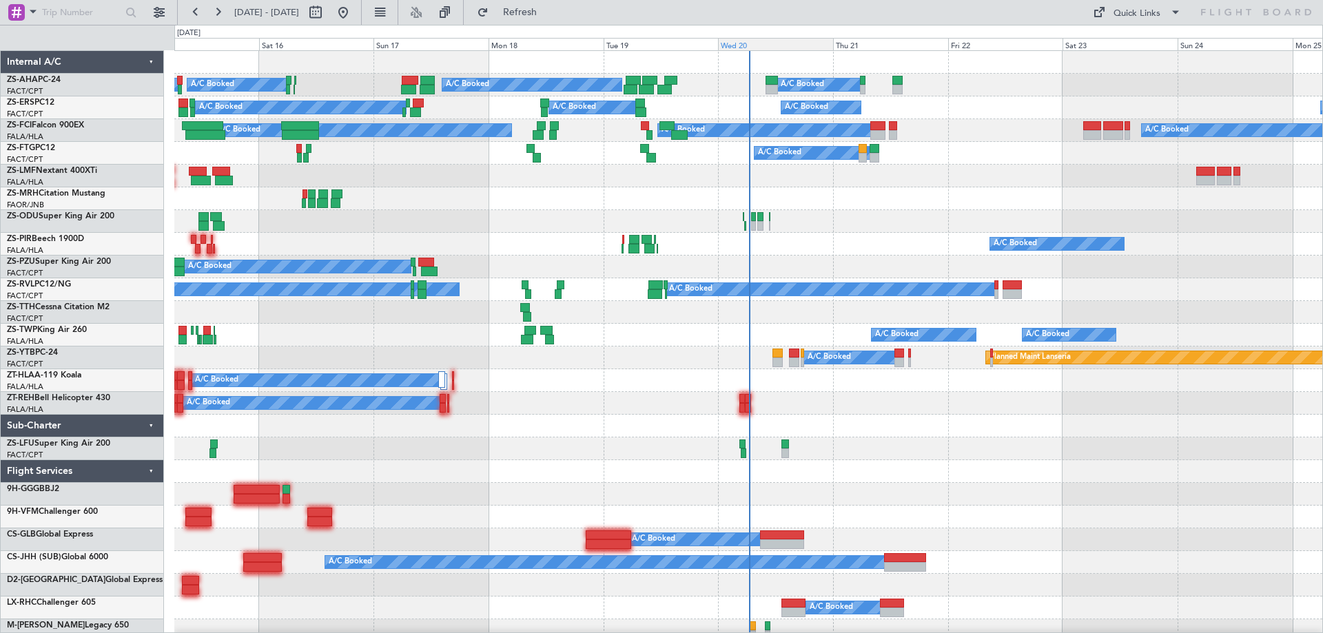 The image size is (1323, 633). I want to click on span: LX-RHC, so click(21, 603).